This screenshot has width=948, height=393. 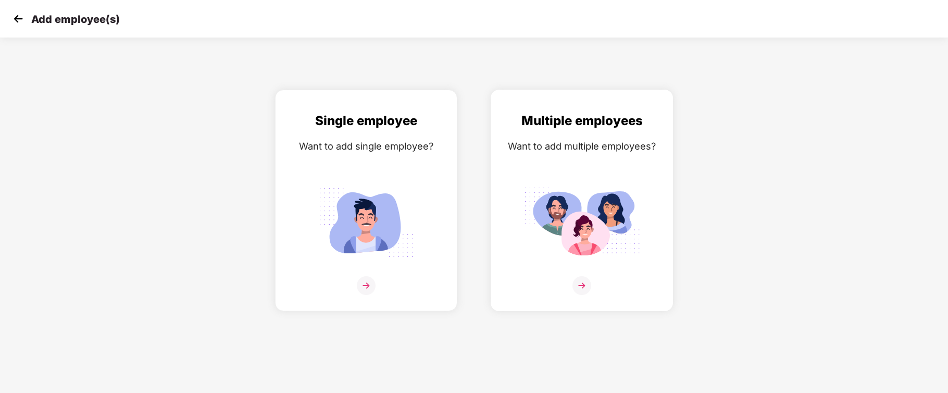 What do you see at coordinates (582, 222) in the screenshot?
I see `img: svg+xml;base64,PHN2ZyB4bWxucz0iaHR0cDovL3d3dy53My5vcmcvMjAwMC9zdmciIGlkPSJNdWx0aXBsZV9lbXBsb3llZS...` at bounding box center [582, 222].